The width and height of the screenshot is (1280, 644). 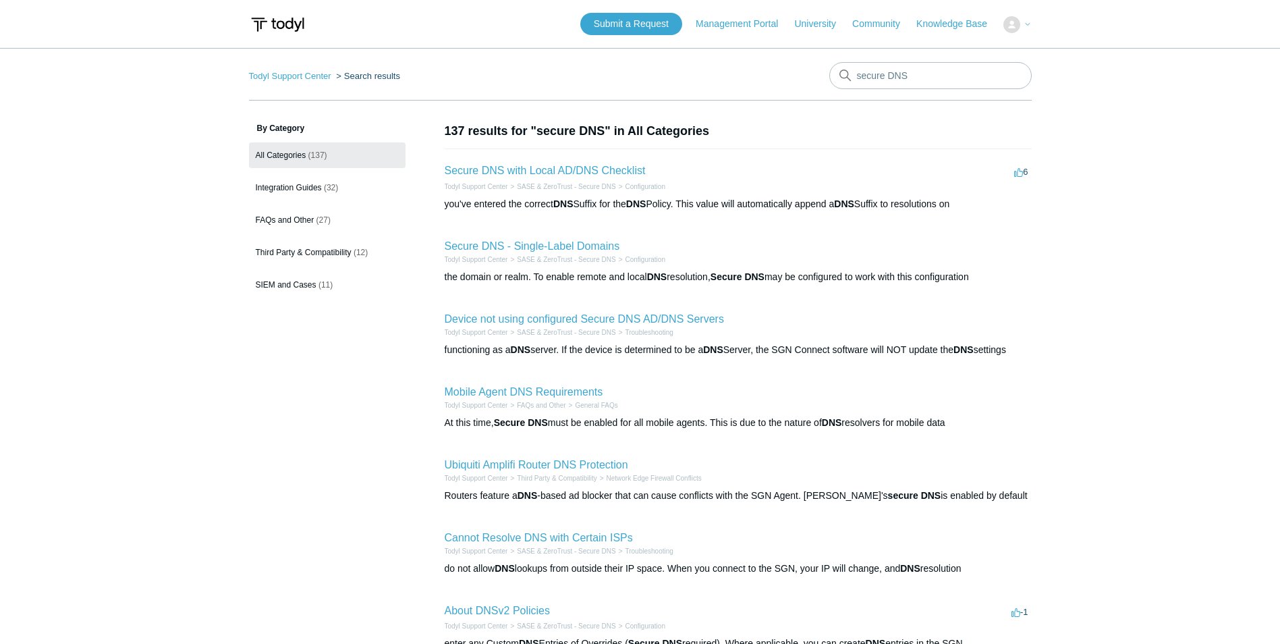 What do you see at coordinates (277, 24) in the screenshot?
I see `img: Todyl Support Center Help Center home page` at bounding box center [277, 24].